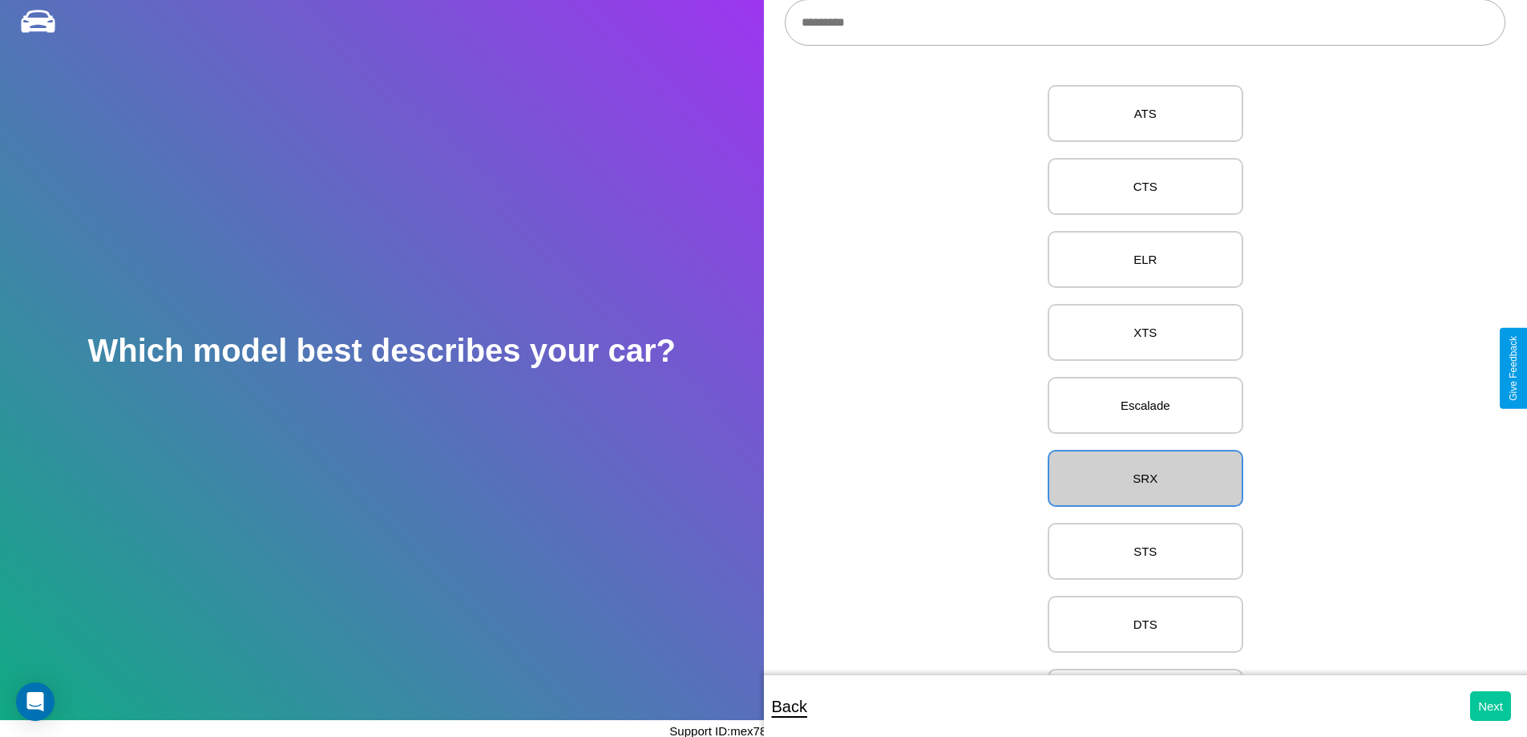  What do you see at coordinates (789, 706) in the screenshot?
I see `p: Back` at bounding box center [789, 706].